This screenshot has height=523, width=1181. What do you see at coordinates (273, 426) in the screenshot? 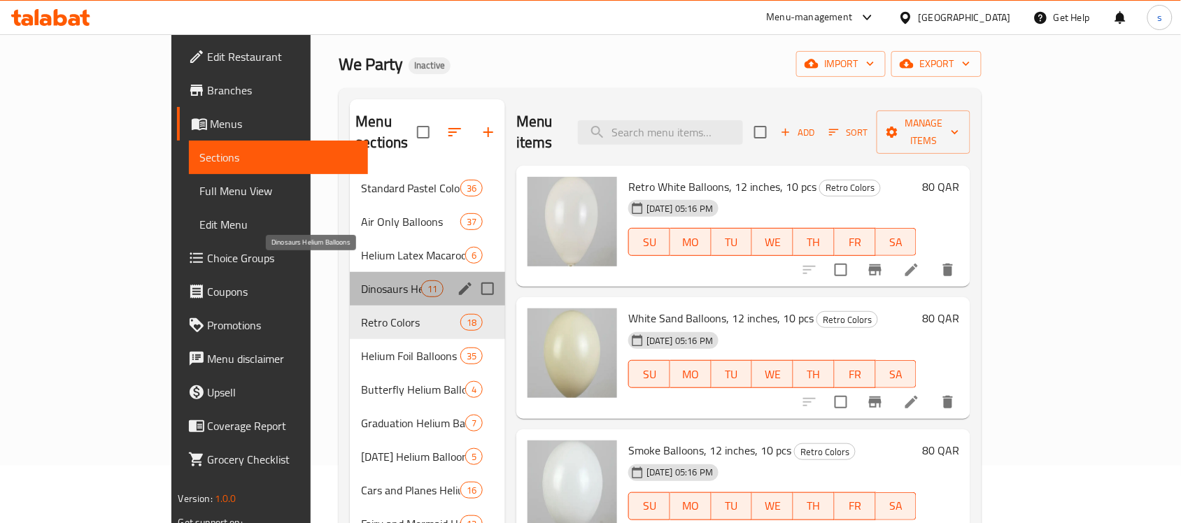
I see `a: Coverage Report` at bounding box center [273, 426].